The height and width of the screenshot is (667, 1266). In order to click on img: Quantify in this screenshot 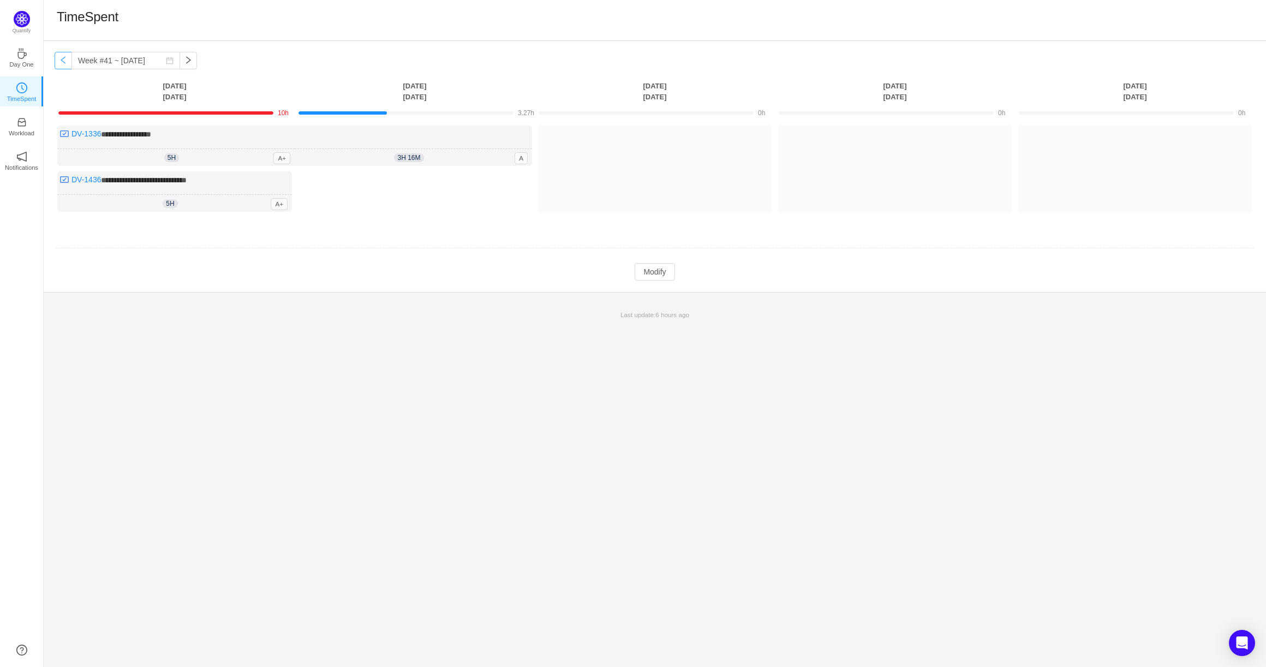, I will do `click(22, 19)`.